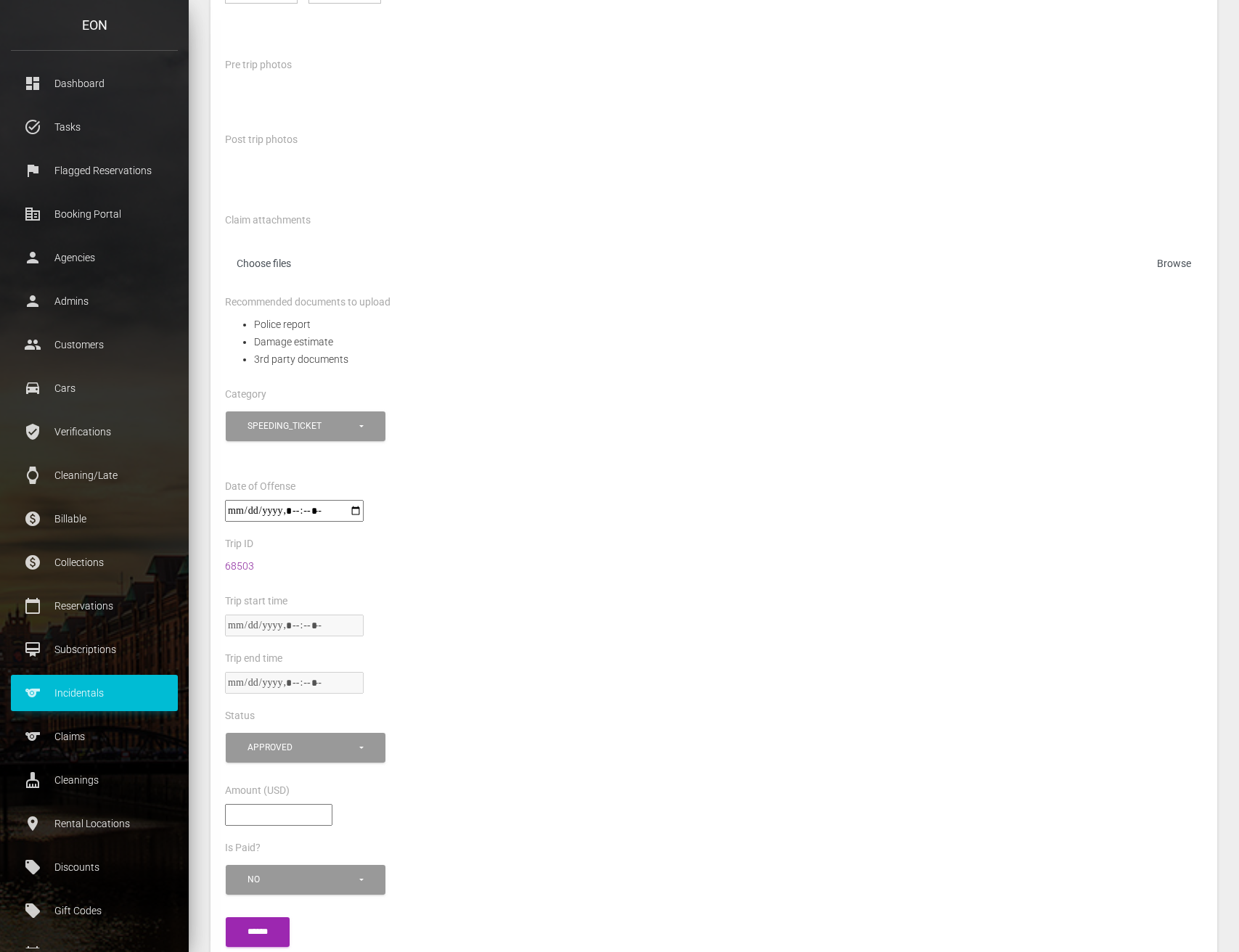 The image size is (1239, 952). I want to click on a: cleaning_services Cleanings, so click(95, 780).